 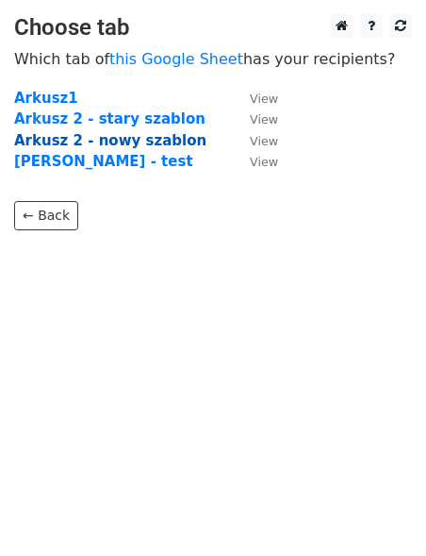 I want to click on a: Arkusz 2 - stary szablon, so click(x=109, y=119).